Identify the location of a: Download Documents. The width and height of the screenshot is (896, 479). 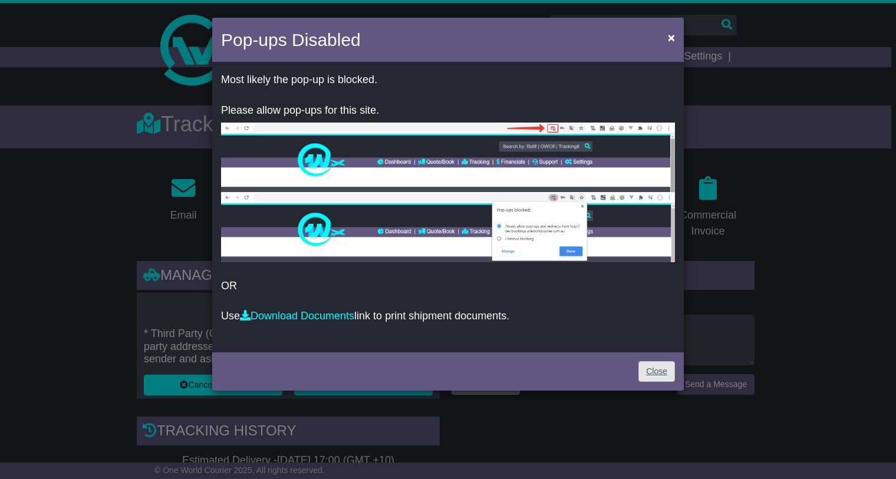
(297, 316).